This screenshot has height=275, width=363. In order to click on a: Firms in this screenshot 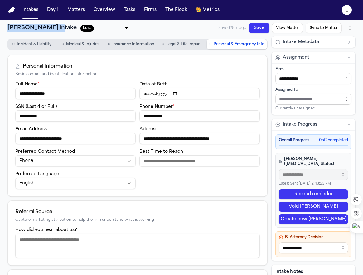, I will do `click(150, 10)`.